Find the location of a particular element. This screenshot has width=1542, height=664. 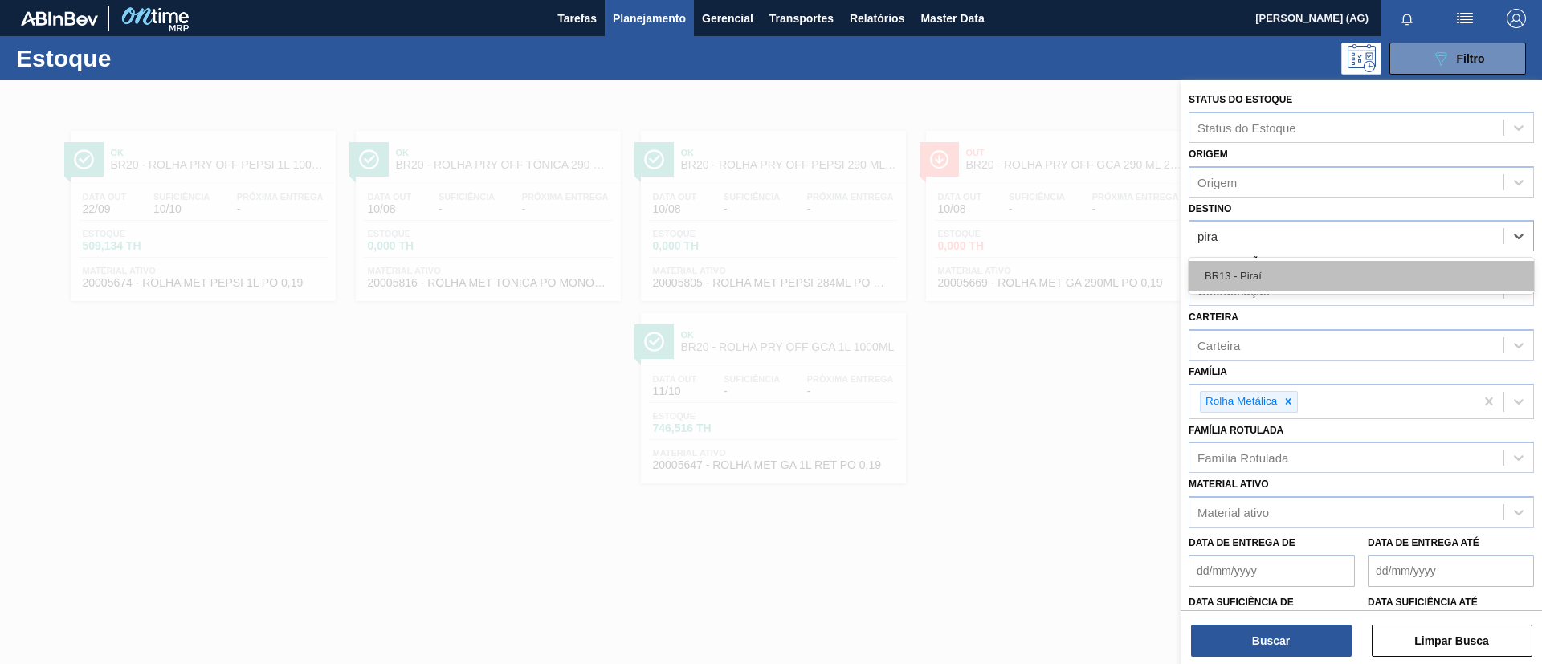

label: Material ativo is located at coordinates (1228, 484).